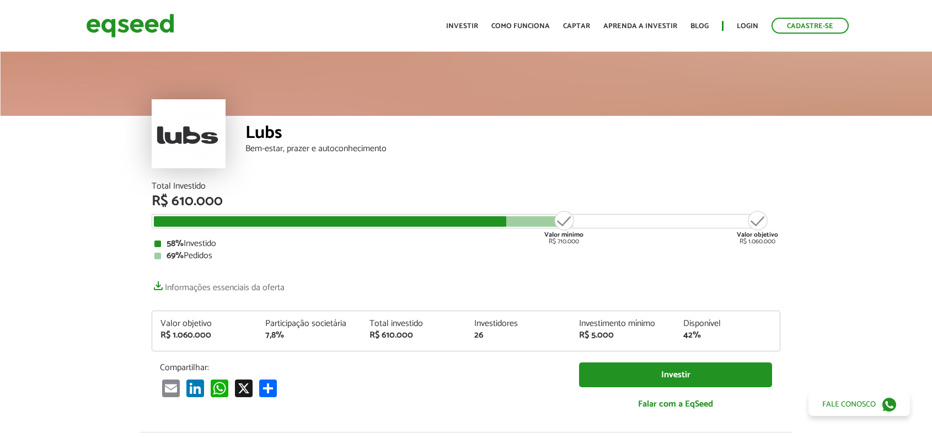 Image resolution: width=932 pixels, height=438 pixels. Describe the element at coordinates (757, 234) in the screenshot. I see `strong: Valor objetivo` at that location.